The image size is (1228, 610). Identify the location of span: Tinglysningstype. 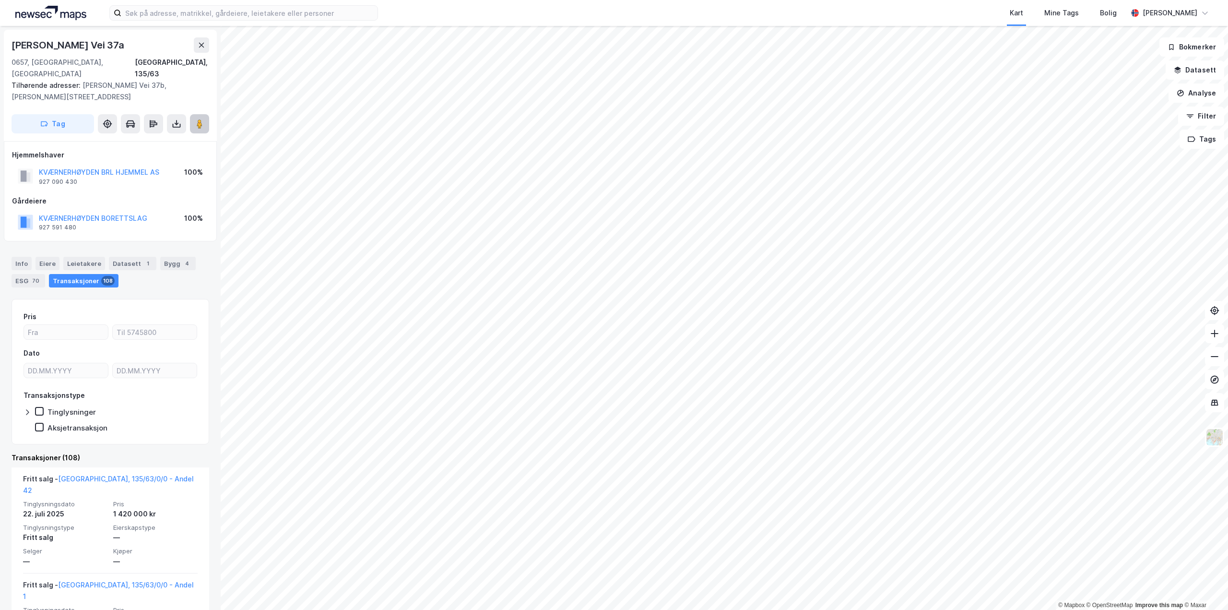
(65, 527).